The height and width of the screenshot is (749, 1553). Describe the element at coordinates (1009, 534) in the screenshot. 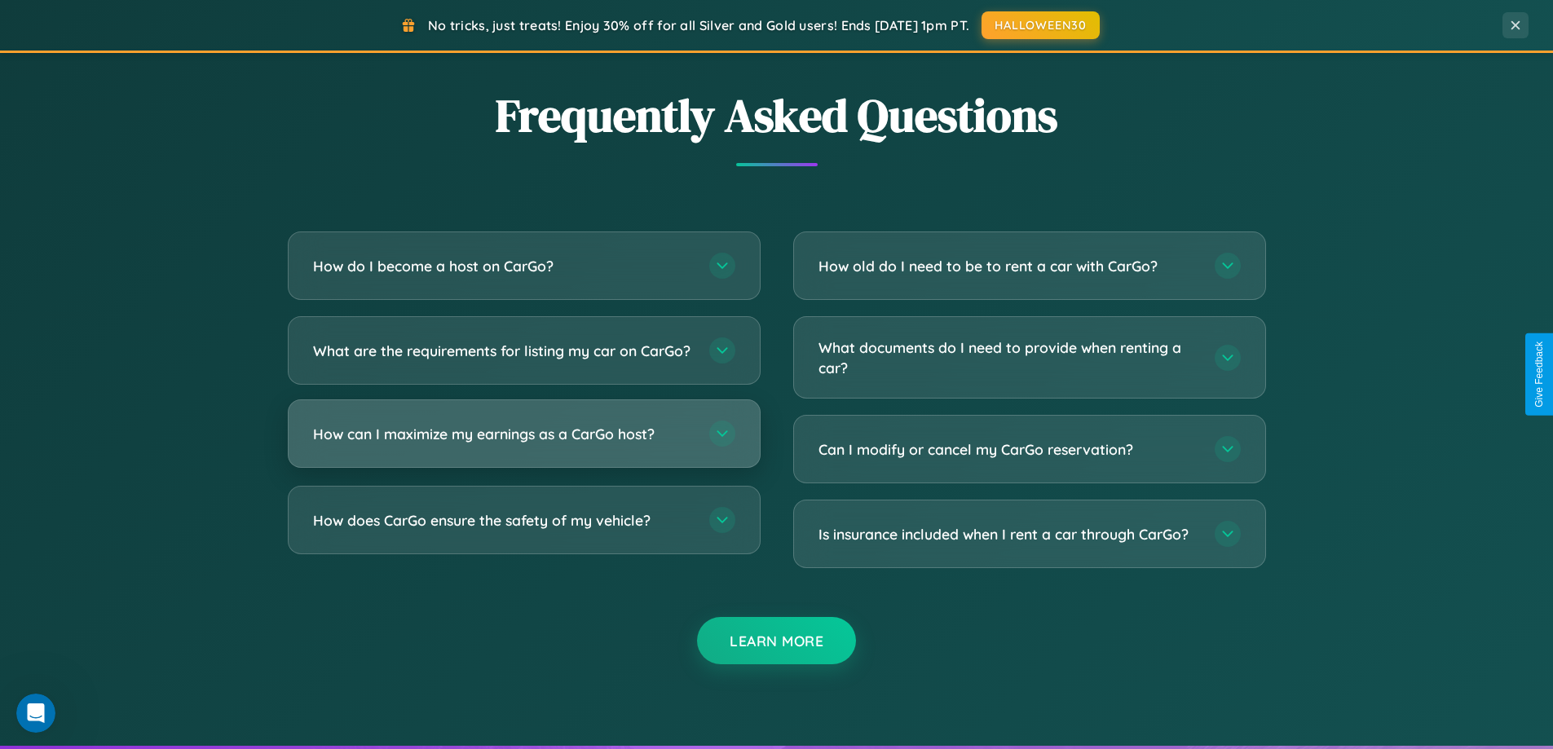

I see `h3: Is insurance included when I rent a car through CarGo?` at that location.